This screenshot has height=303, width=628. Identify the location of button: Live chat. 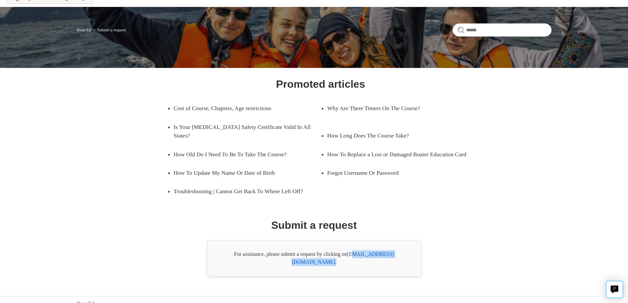
(614, 289).